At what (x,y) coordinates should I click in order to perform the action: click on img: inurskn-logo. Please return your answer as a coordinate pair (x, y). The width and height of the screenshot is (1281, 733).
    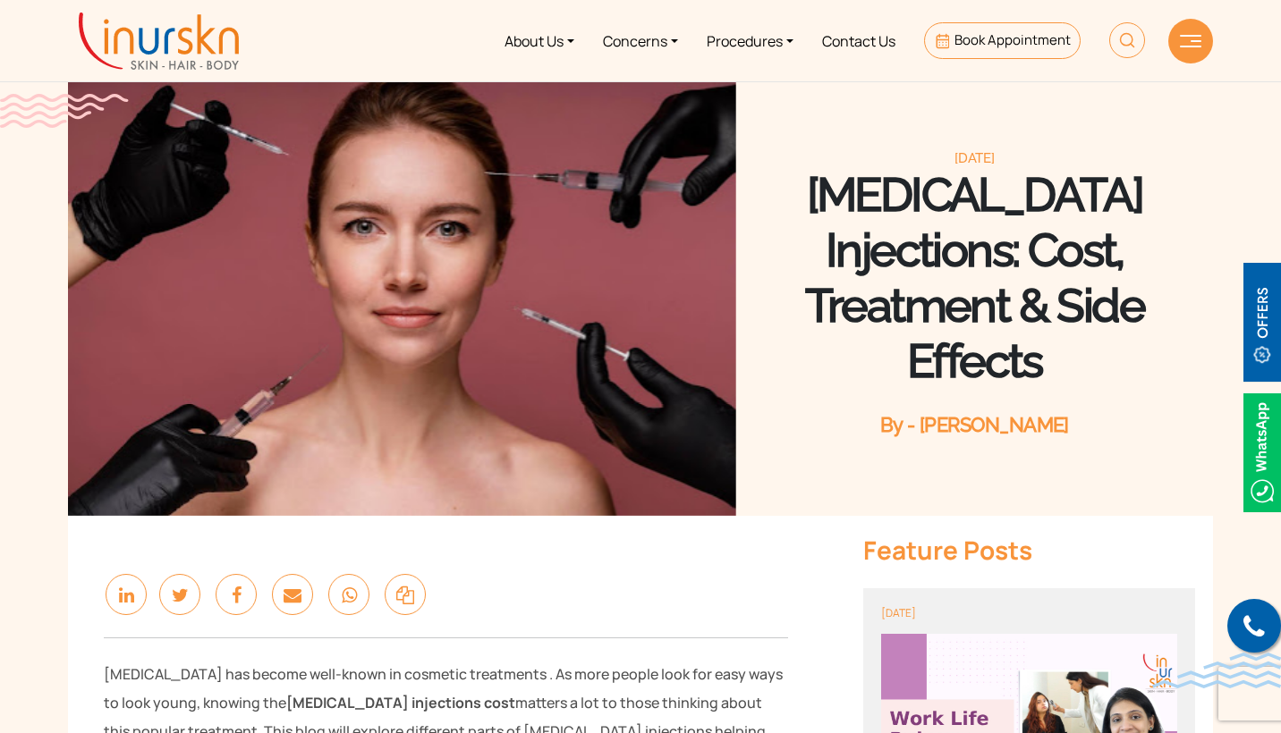
    Looking at the image, I should click on (158, 41).